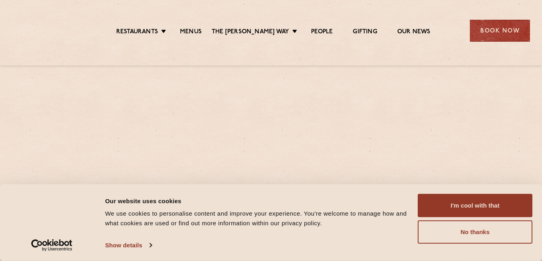 This screenshot has width=542, height=261. What do you see at coordinates (475, 205) in the screenshot?
I see `button: I'm cool with that` at bounding box center [475, 205].